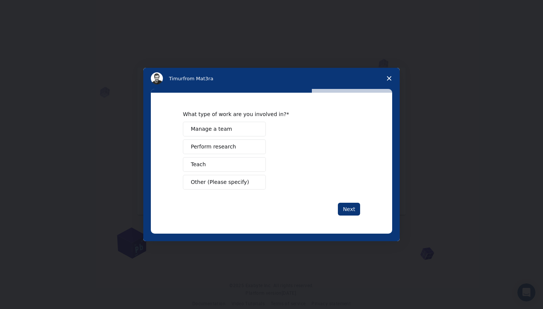  What do you see at coordinates (198, 164) in the screenshot?
I see `span: Teach` at bounding box center [198, 164].